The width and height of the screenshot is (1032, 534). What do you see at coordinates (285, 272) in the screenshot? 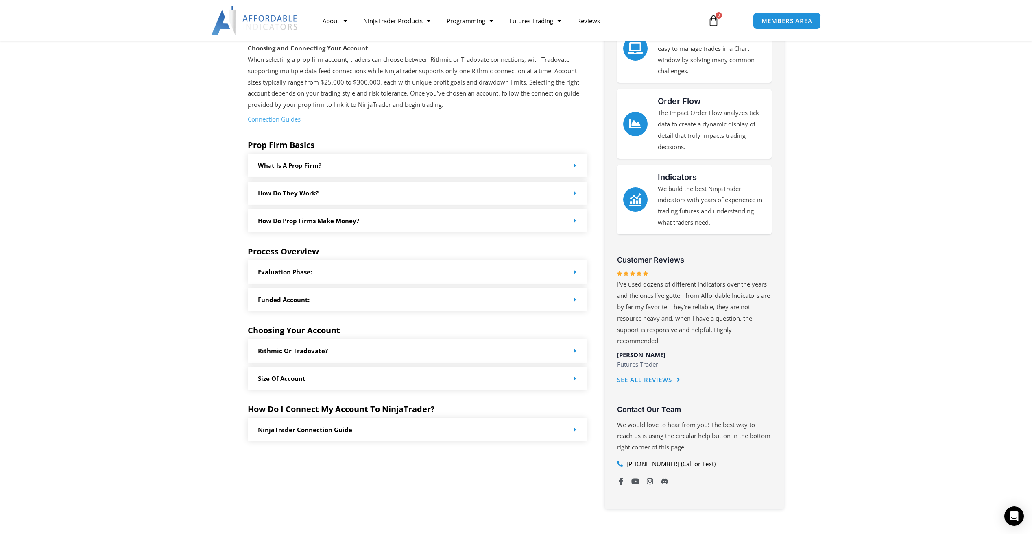
I see `a: Evaluation Phase:` at bounding box center [285, 272].